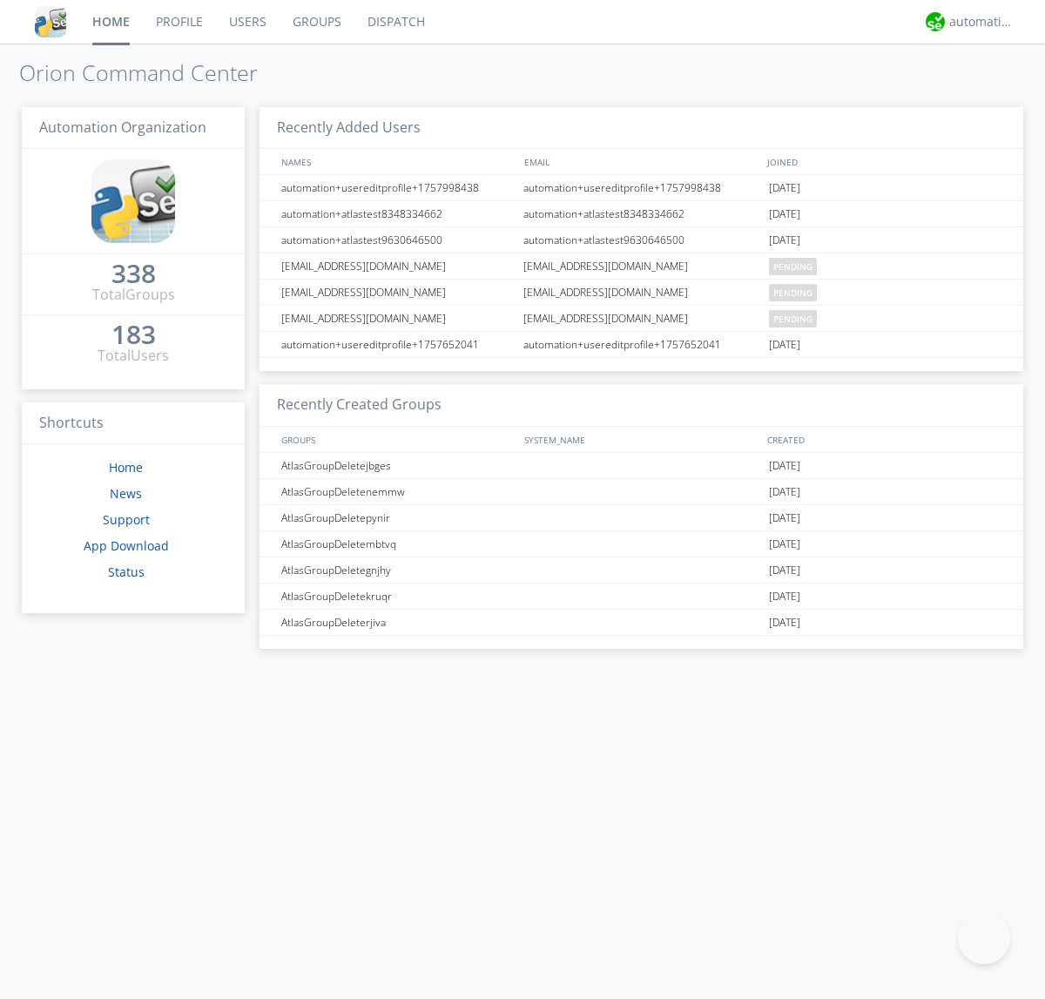 The image size is (1045, 999). I want to click on div: Total Users, so click(133, 355).